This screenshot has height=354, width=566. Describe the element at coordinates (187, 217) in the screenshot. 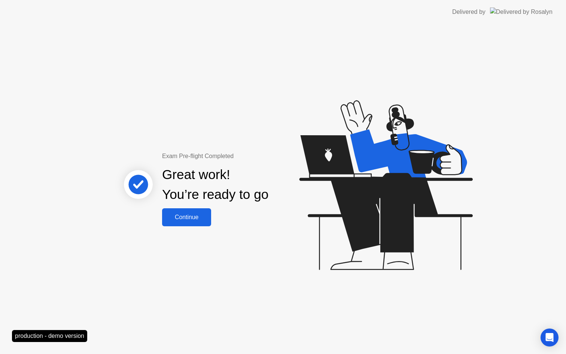

I see `div: Continue` at that location.